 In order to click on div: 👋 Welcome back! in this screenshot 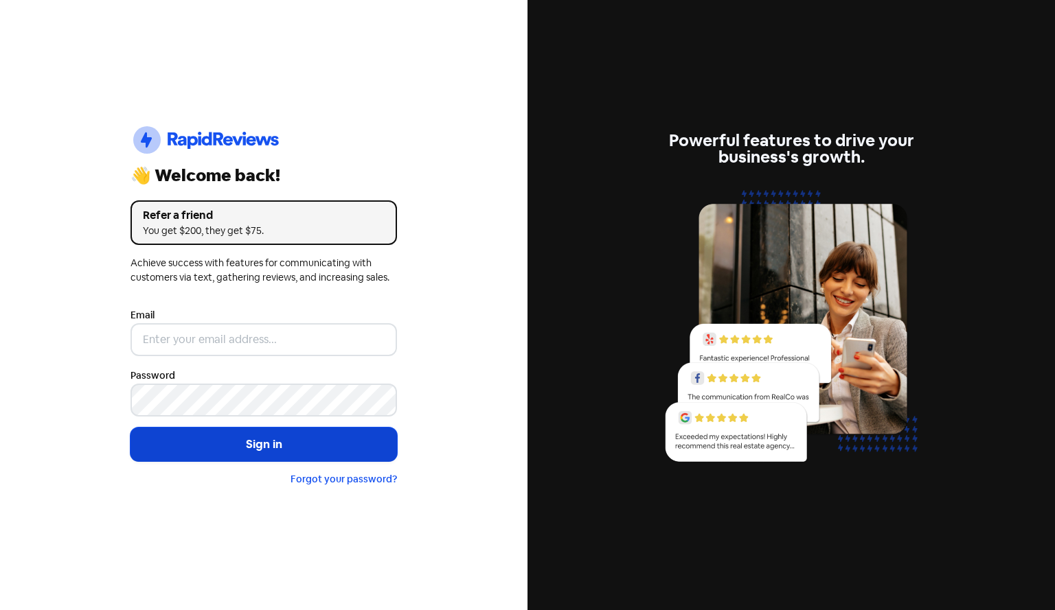, I will do `click(264, 176)`.